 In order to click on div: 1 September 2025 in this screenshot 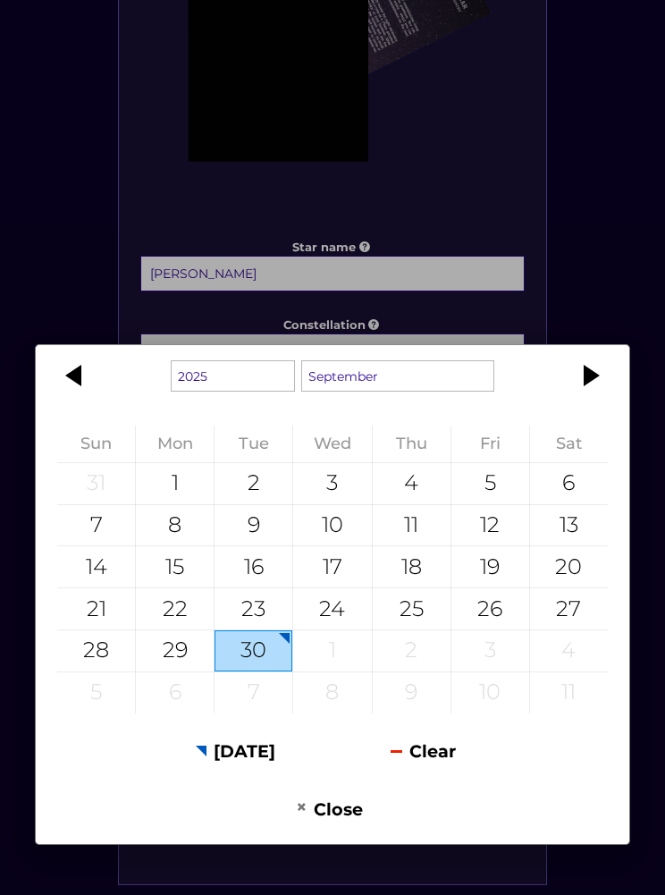, I will do `click(174, 484)`.